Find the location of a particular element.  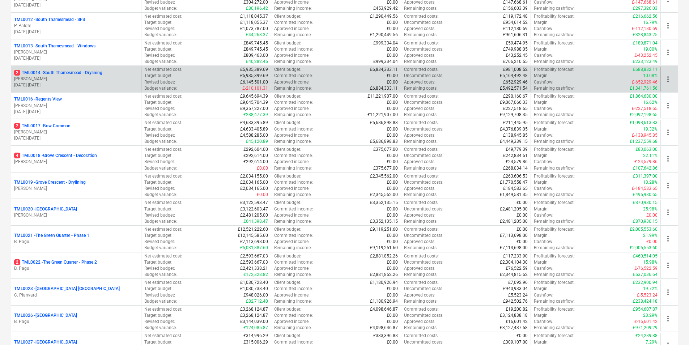

p: £263,606.53 is located at coordinates (515, 176).